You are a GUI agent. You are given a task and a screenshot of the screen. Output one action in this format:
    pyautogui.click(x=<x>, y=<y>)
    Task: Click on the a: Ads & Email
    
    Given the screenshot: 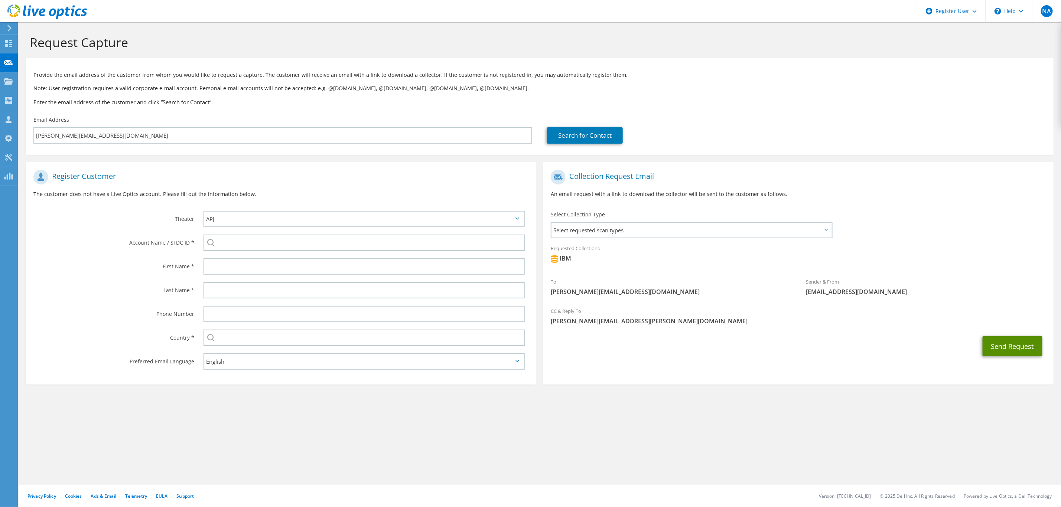 What is the action you would take?
    pyautogui.click(x=104, y=496)
    